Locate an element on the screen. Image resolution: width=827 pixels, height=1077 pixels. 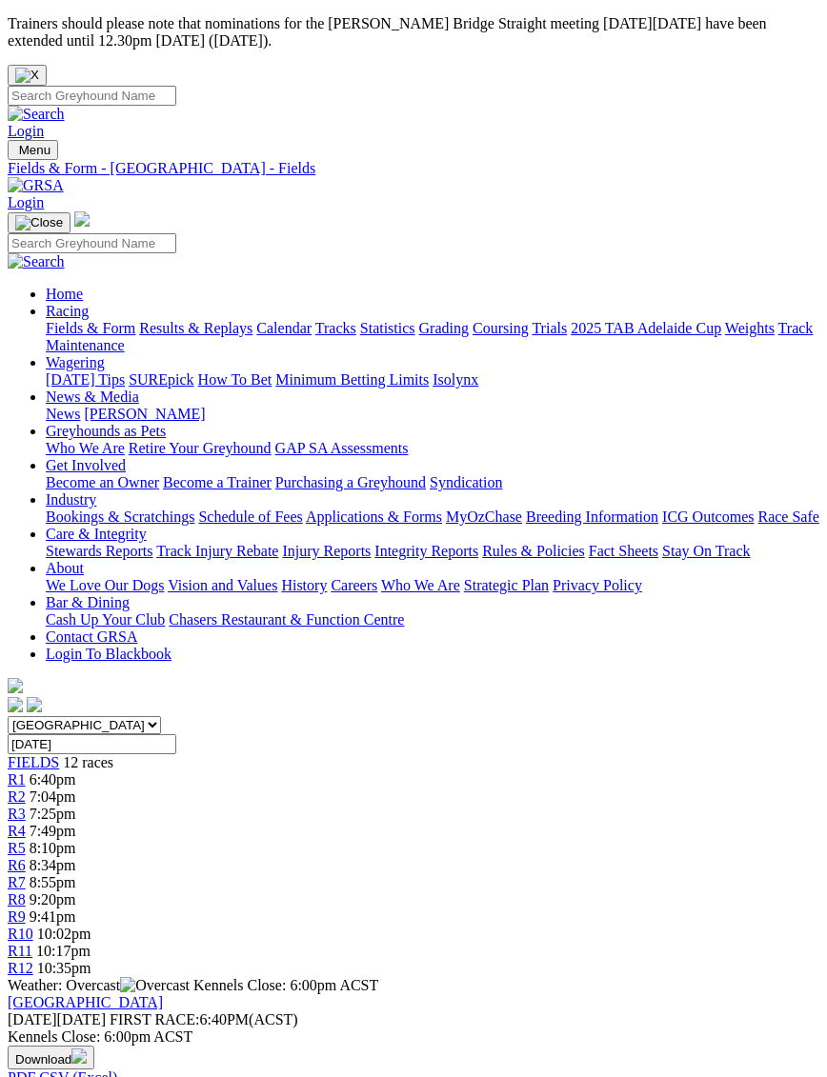
a: History is located at coordinates (304, 585).